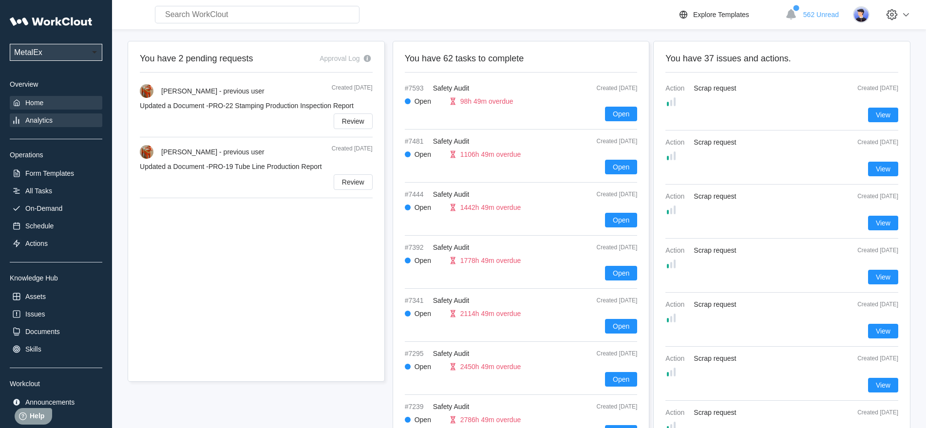  Describe the element at coordinates (417, 248) in the screenshot. I see `span: #7392` at that location.